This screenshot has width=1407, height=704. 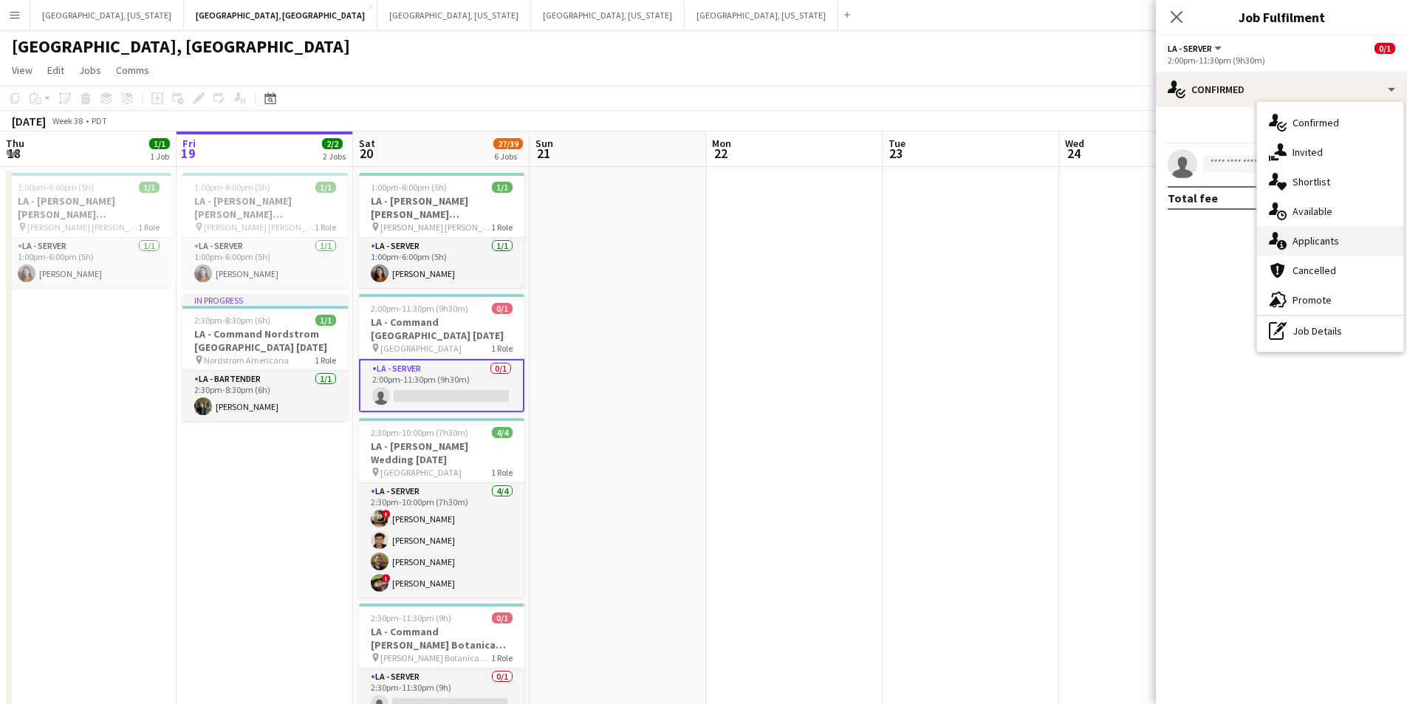 I want to click on app-card-role: LA - Server0/12:00pm-11:30pm (9h30m), so click(x=442, y=386).